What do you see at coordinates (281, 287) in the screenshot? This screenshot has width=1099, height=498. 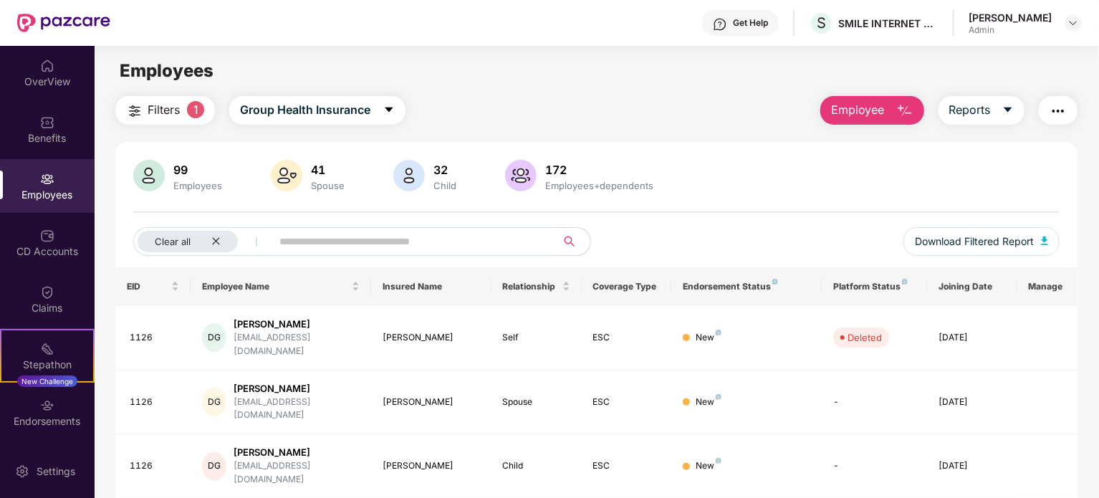 I see `th: Employee Name` at bounding box center [281, 287].